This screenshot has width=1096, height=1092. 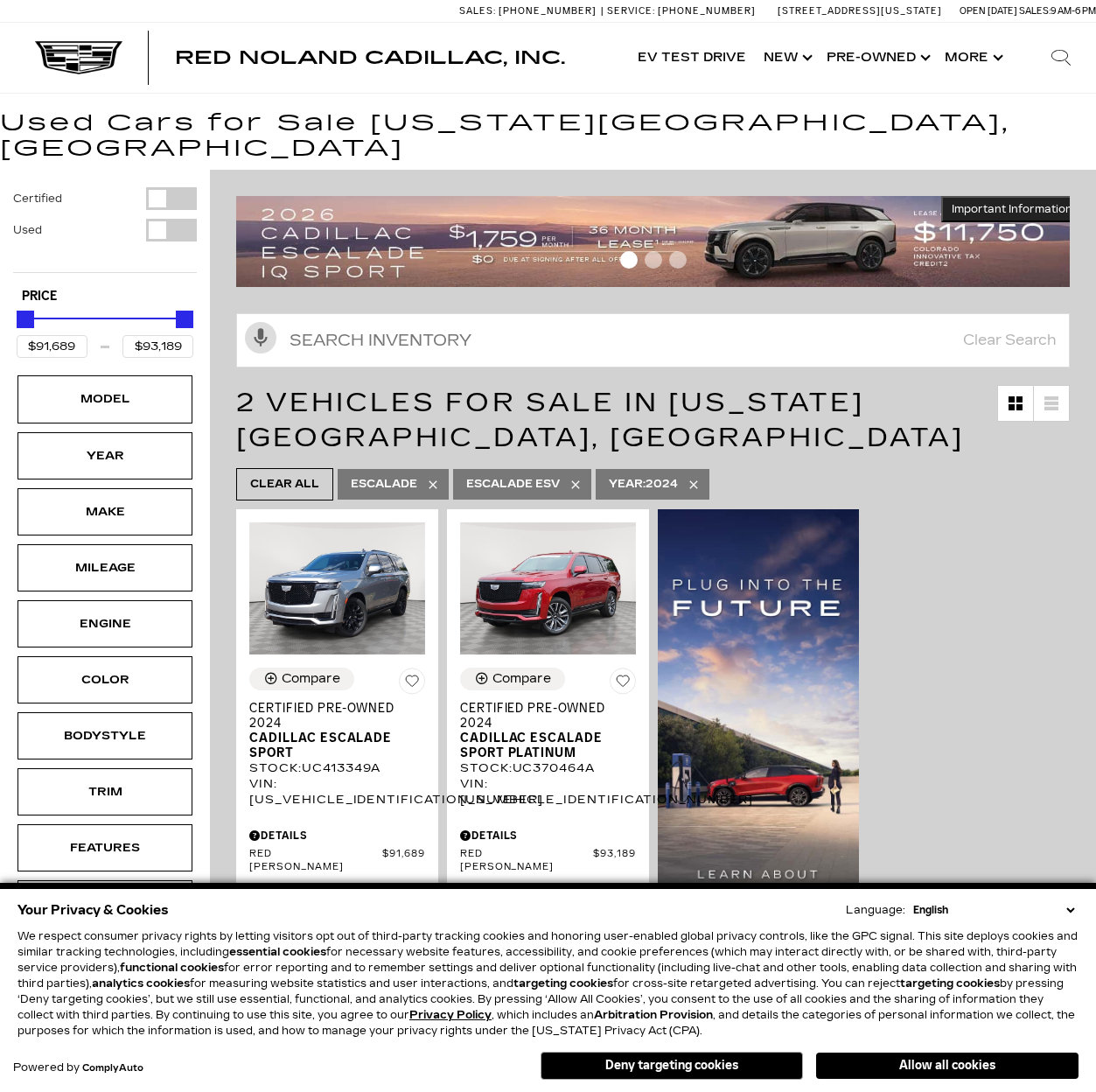 I want to click on span: Your Privacy & Cookies, so click(x=93, y=910).